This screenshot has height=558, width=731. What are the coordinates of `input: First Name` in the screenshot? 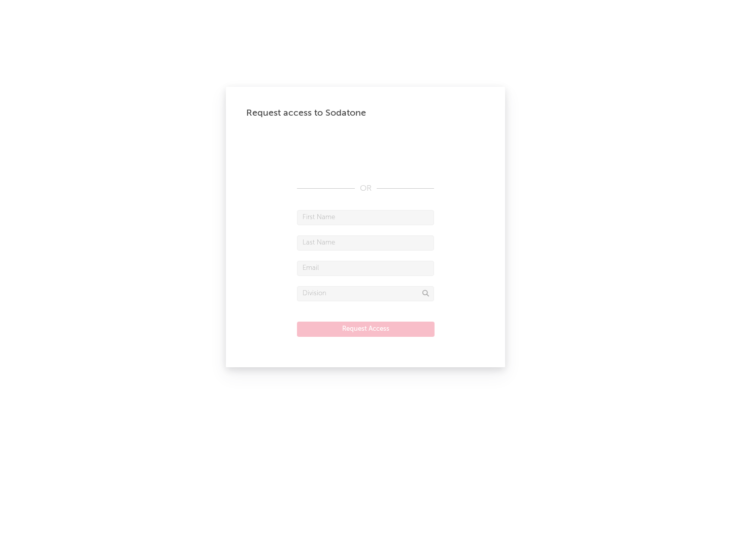 It's located at (365, 218).